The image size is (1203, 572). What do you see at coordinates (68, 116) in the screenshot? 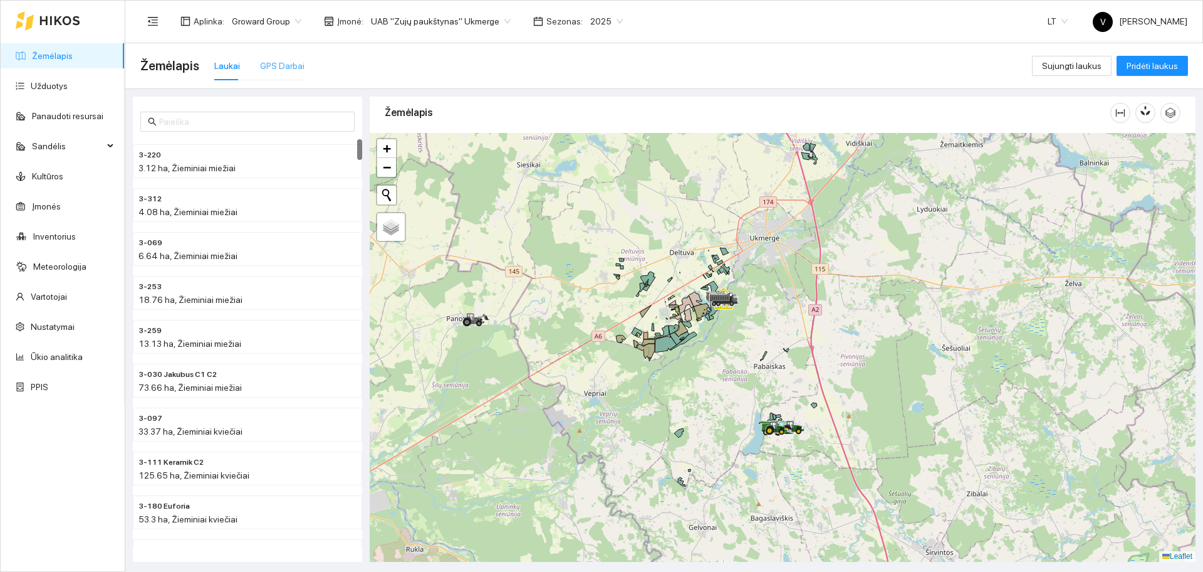
I see `a: Panaudoti resursai` at bounding box center [68, 116].